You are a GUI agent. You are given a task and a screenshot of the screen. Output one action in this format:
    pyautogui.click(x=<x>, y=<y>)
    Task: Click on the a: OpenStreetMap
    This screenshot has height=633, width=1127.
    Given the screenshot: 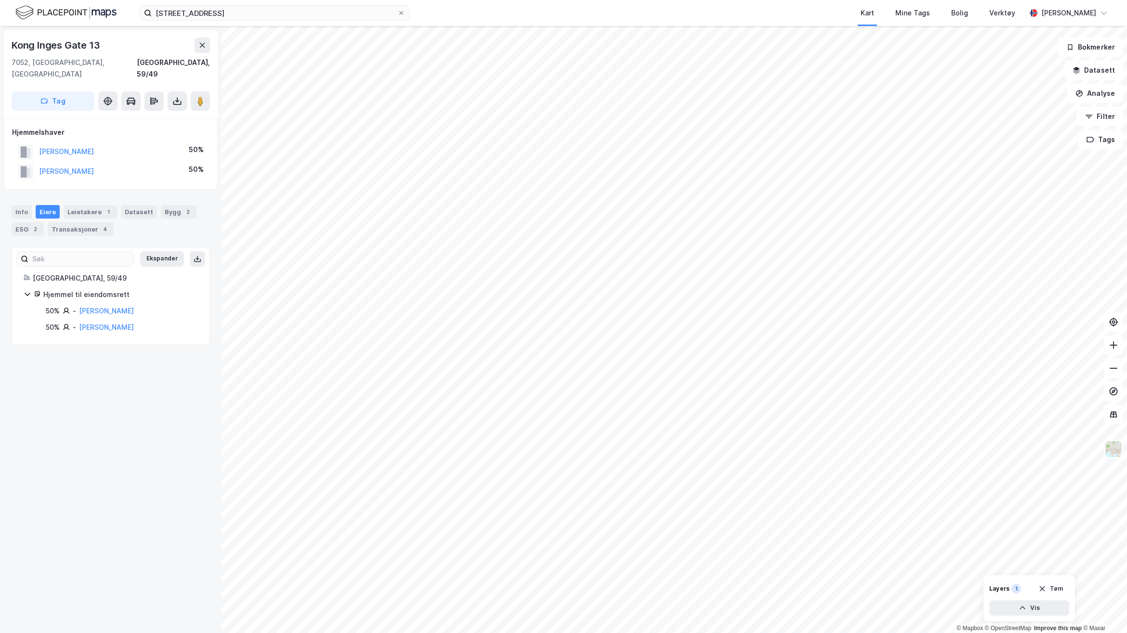 What is the action you would take?
    pyautogui.click(x=1008, y=628)
    